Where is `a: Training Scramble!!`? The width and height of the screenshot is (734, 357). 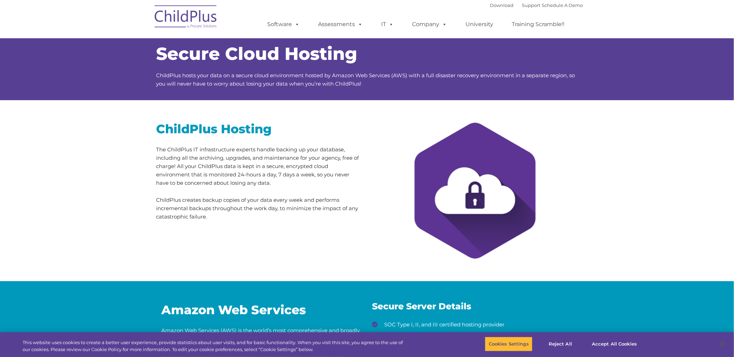
a: Training Scramble!! is located at coordinates (538, 24).